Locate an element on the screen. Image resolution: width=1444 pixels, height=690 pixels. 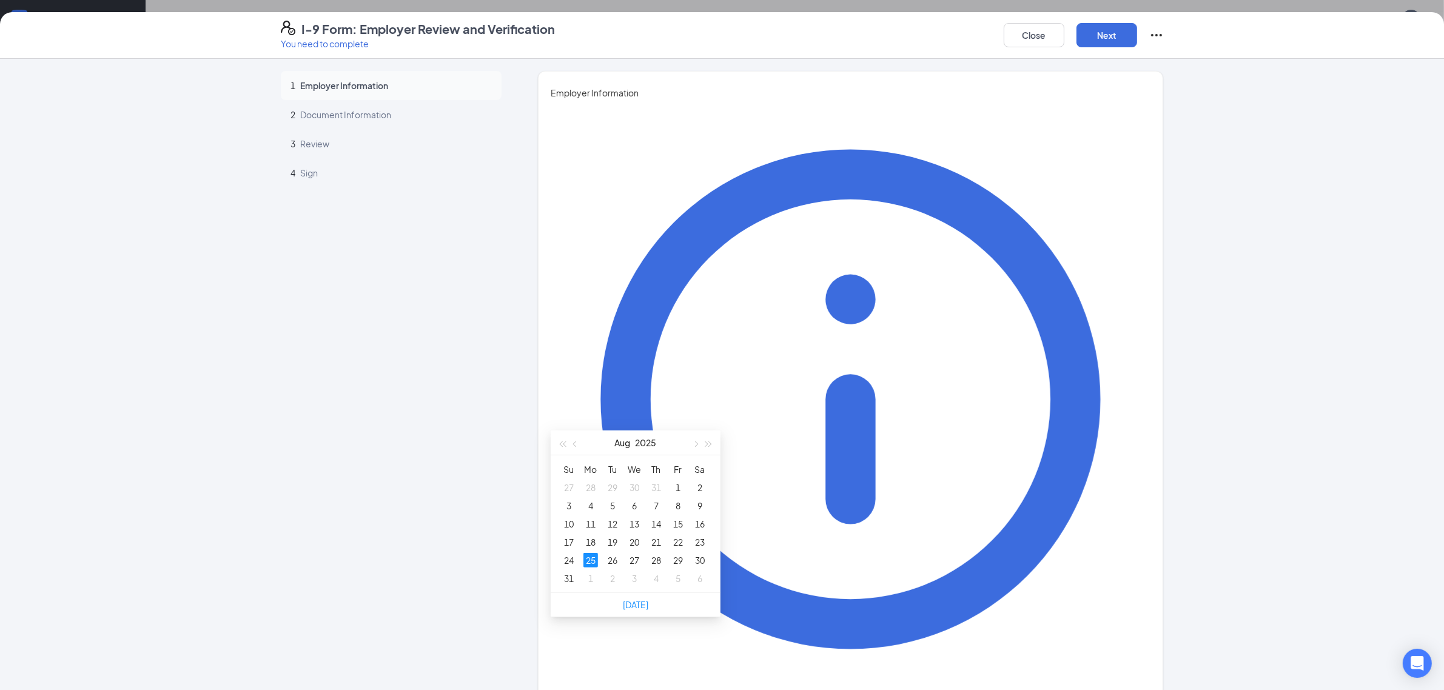
td: 2025-08-21 is located at coordinates (656, 542).